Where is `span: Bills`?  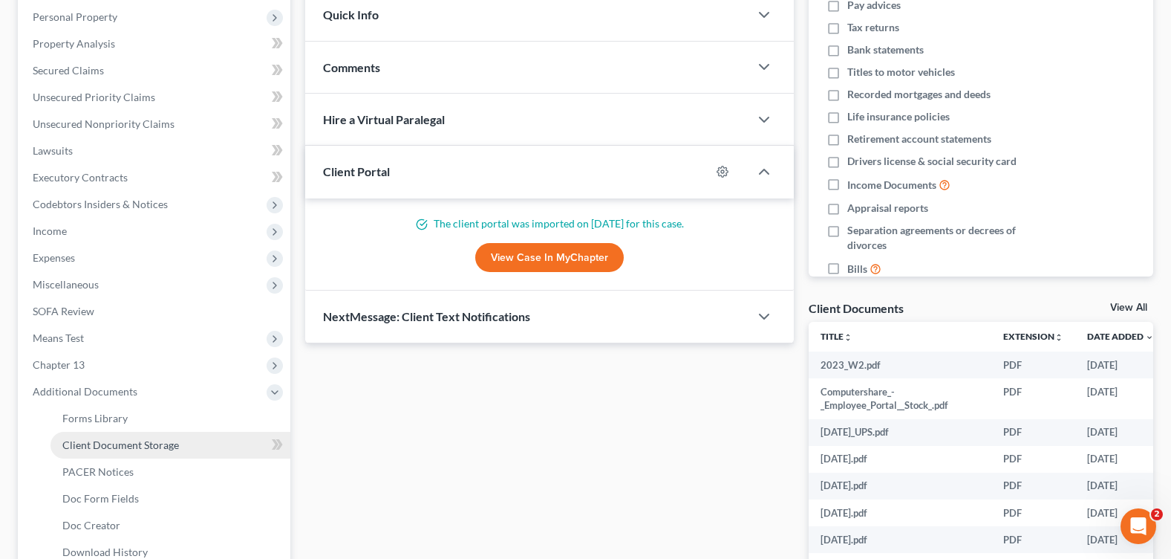 span: Bills is located at coordinates (857, 269).